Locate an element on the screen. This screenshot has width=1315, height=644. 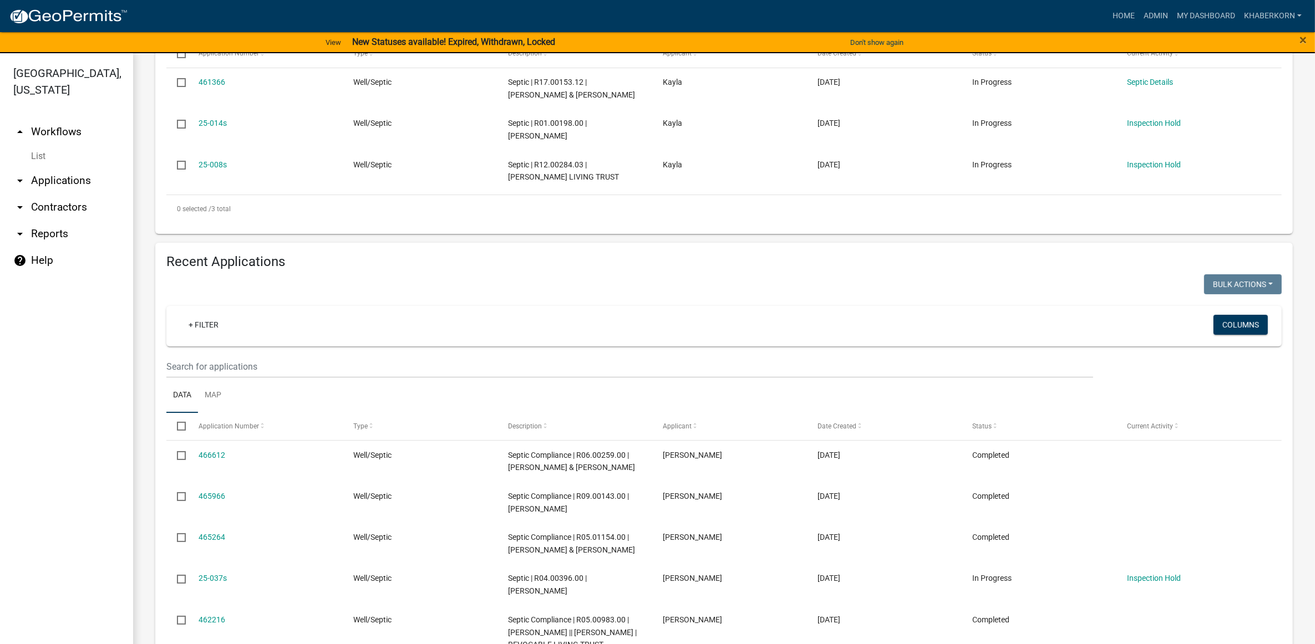
span: Septic | R12.00284.03 | DONDLINGER LIVING TRUST is located at coordinates (563, 171).